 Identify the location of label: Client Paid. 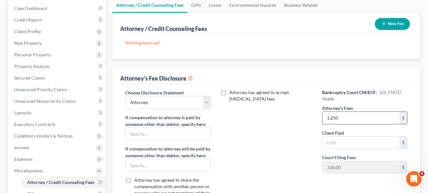
(333, 133).